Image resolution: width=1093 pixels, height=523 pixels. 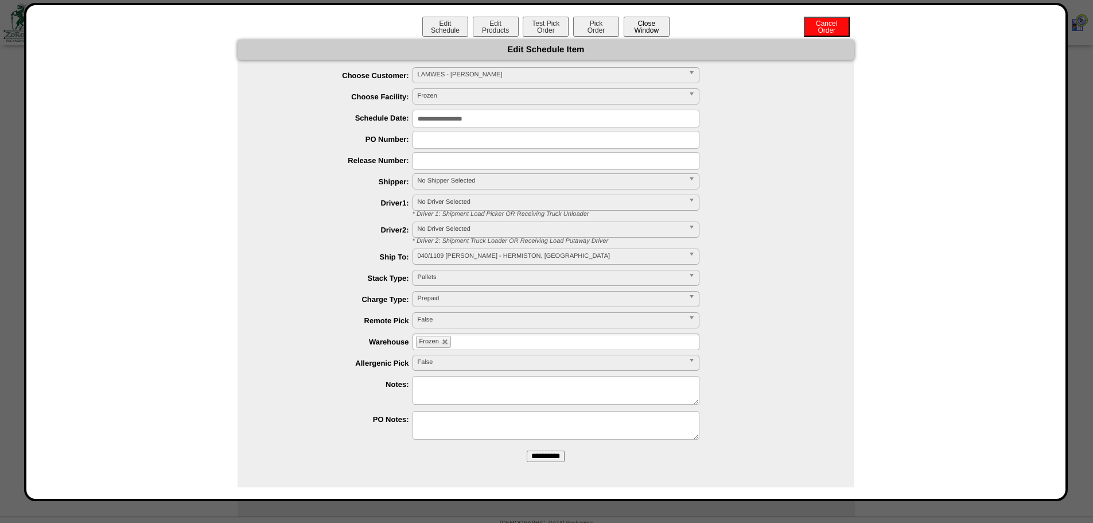 What do you see at coordinates (546, 49) in the screenshot?
I see `div: Edit Schedule Item` at bounding box center [546, 49].